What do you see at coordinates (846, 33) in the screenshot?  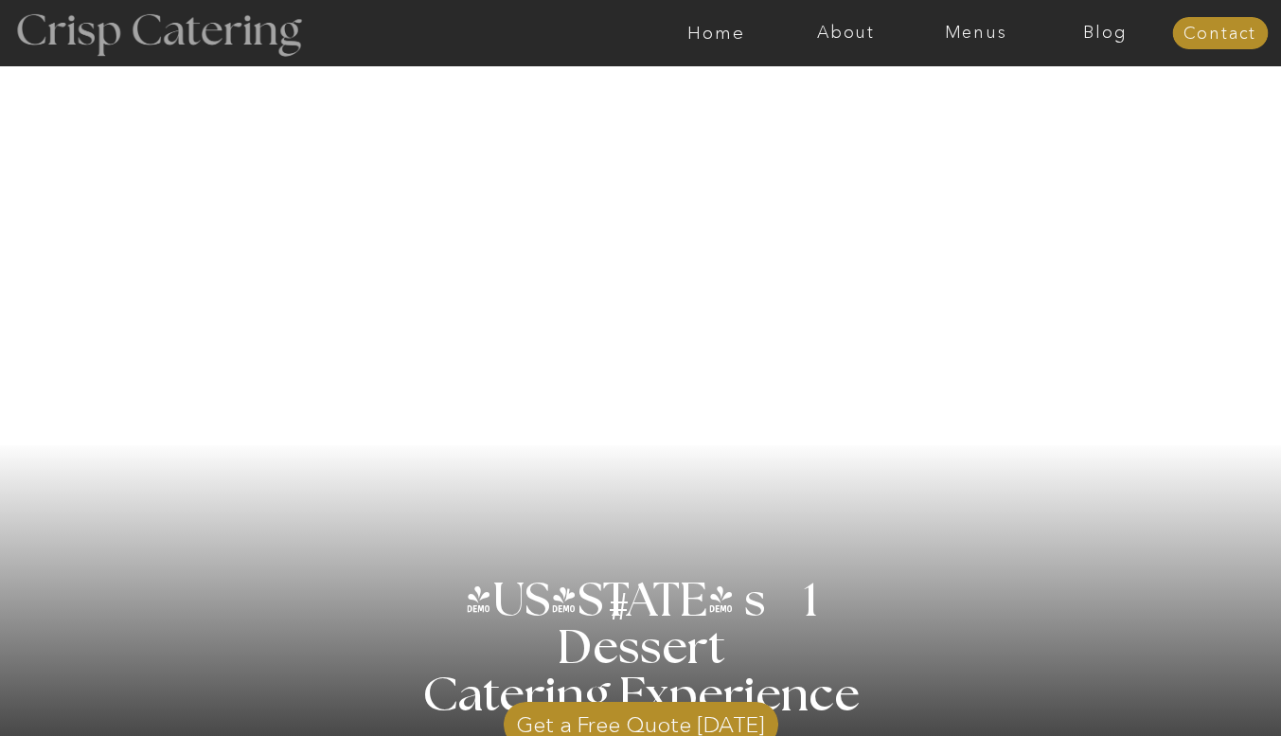 I see `nav: About` at bounding box center [846, 33].